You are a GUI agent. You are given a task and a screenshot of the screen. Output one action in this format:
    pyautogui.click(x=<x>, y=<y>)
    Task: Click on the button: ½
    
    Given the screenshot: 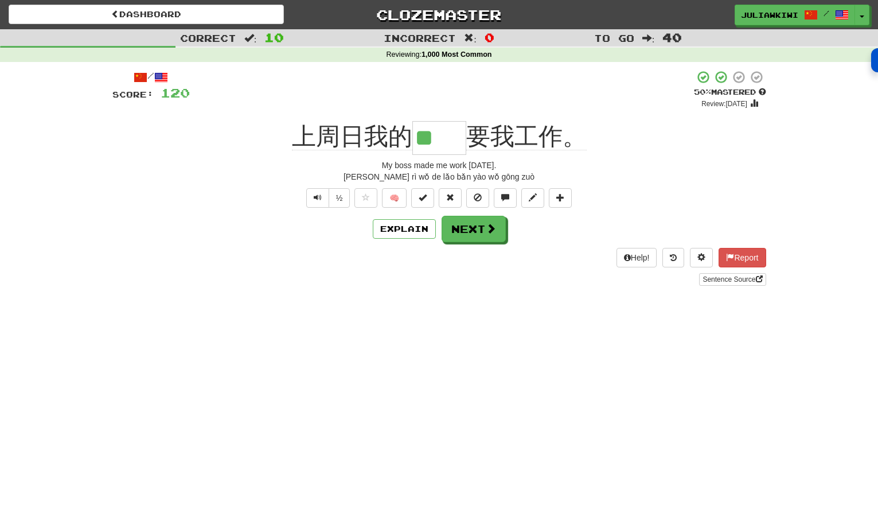 What is the action you would take?
    pyautogui.click(x=339, y=198)
    